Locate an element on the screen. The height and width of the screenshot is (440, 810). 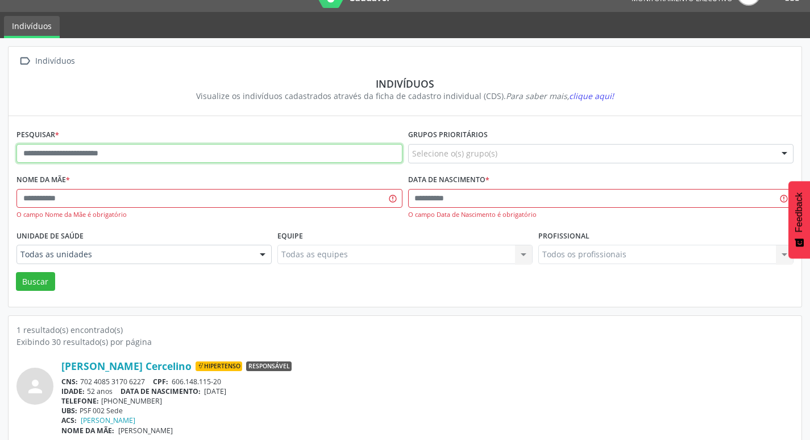
div: Visualize os indivíduos cadastrados através da ficha de cadastro individual (CDS). is located at coordinates (405, 96).